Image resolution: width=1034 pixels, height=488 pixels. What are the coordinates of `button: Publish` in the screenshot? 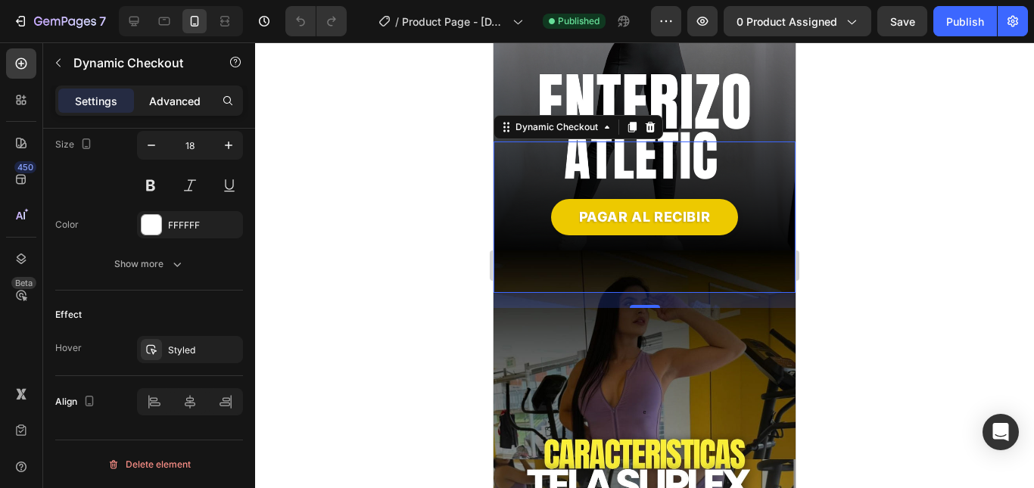 It's located at (966, 21).